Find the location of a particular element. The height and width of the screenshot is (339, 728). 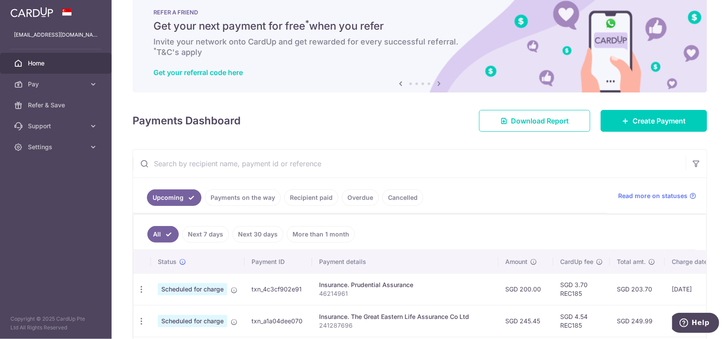

a: Next 7 days is located at coordinates (205, 234).